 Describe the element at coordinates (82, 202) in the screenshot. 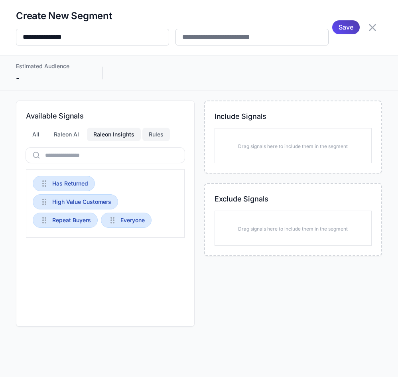

I see `span: High Value Customers` at that location.